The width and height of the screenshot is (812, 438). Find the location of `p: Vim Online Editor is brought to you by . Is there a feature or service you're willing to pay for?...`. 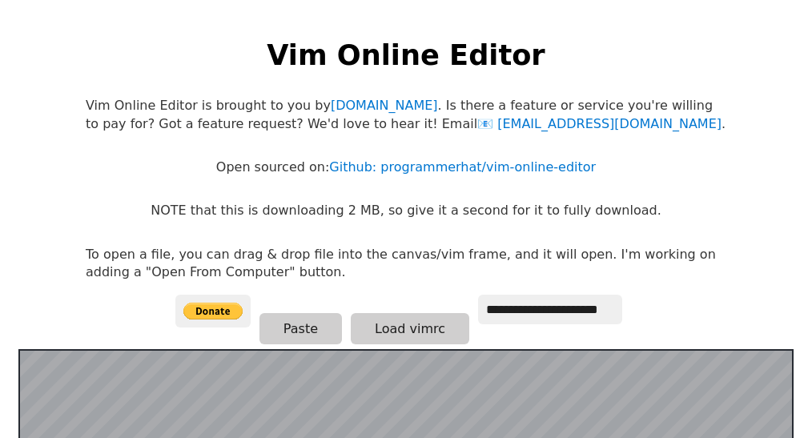

p: Vim Online Editor is brought to you by . Is there a feature or service you're willing to pay for?... is located at coordinates (406, 114).